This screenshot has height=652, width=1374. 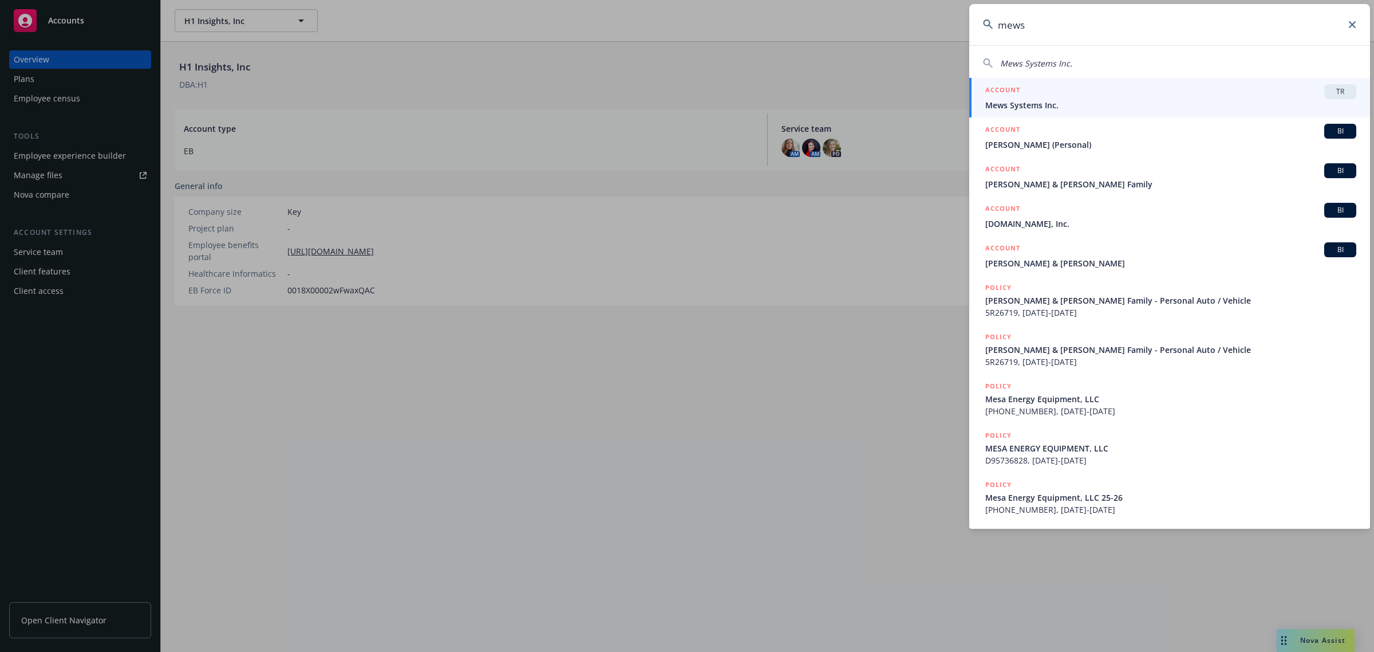 What do you see at coordinates (1170, 25) in the screenshot?
I see `input: Search...` at bounding box center [1170, 25].